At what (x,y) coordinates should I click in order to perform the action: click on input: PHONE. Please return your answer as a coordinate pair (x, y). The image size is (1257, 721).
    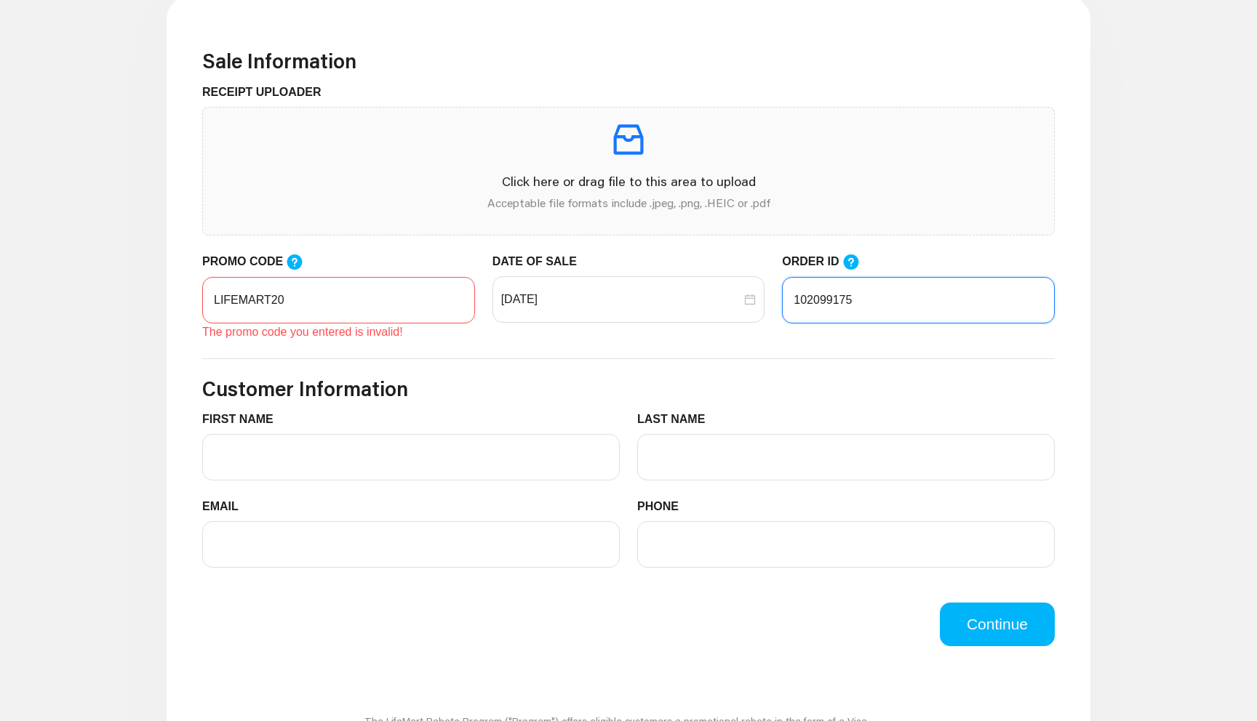
    Looking at the image, I should click on (846, 545).